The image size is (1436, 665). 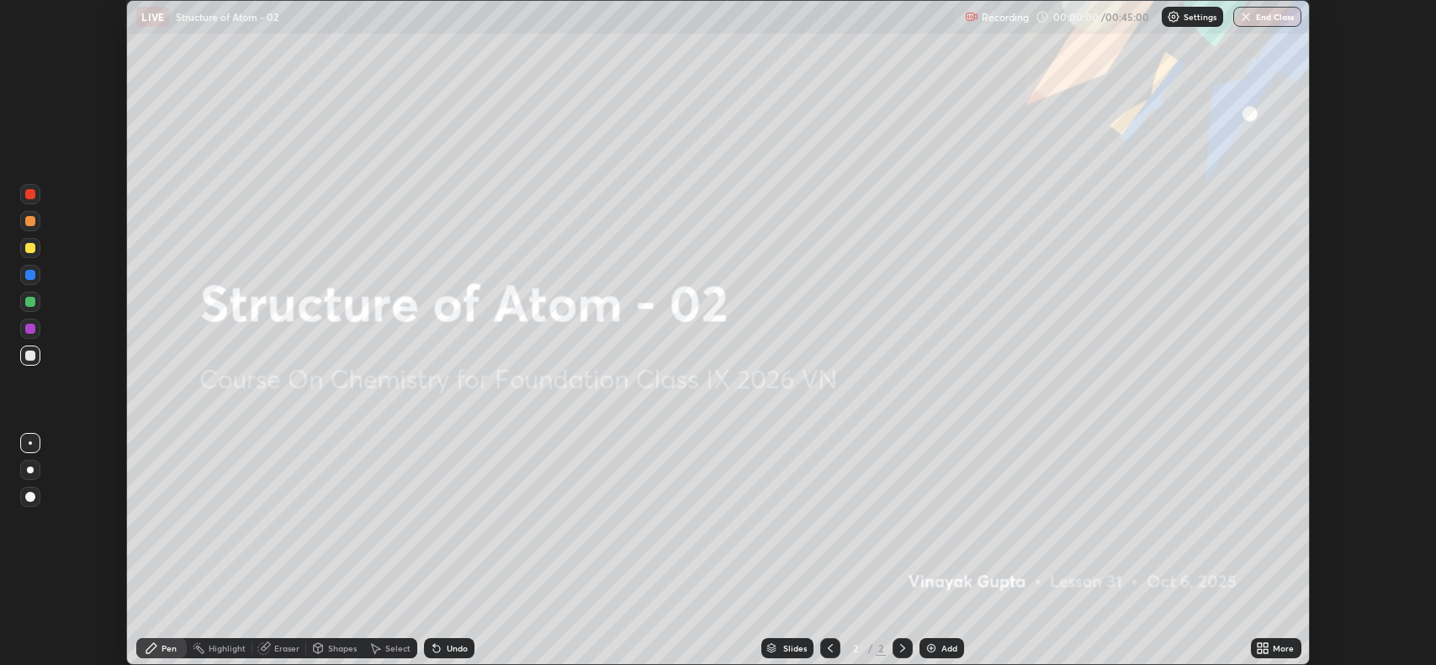 I want to click on img: add-slide-button, so click(x=931, y=649).